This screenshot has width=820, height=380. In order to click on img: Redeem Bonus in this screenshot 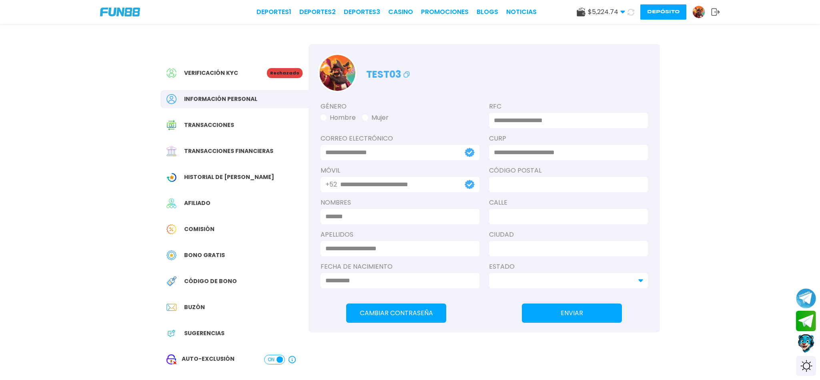, I will do `click(171, 281)`.